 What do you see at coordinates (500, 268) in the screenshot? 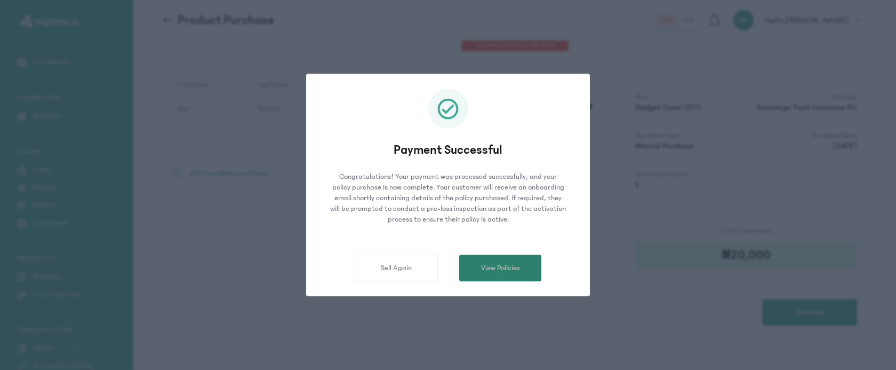
I see `span: View Policies` at bounding box center [500, 268].